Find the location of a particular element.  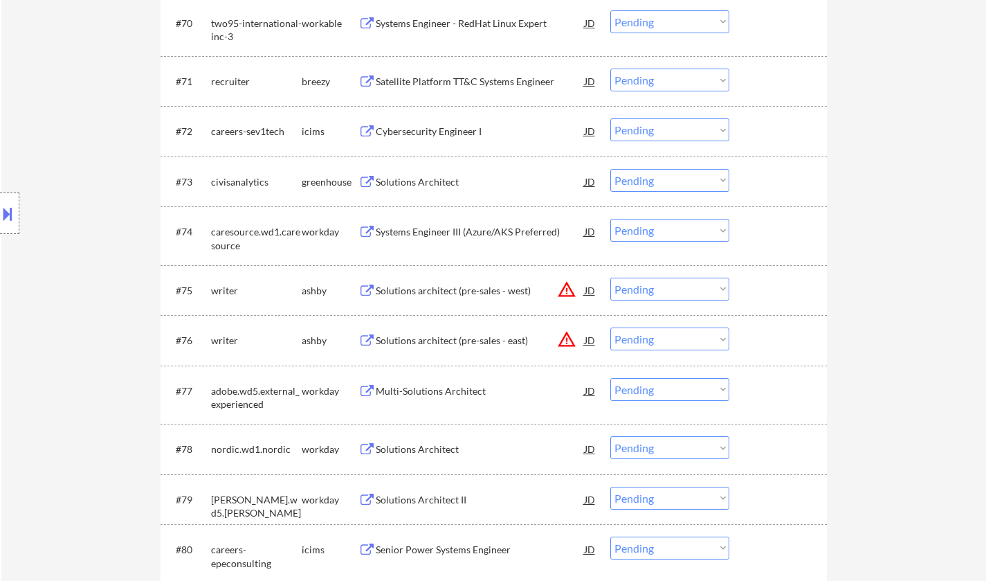

div: nordic.wd1.nordic is located at coordinates (256, 449).